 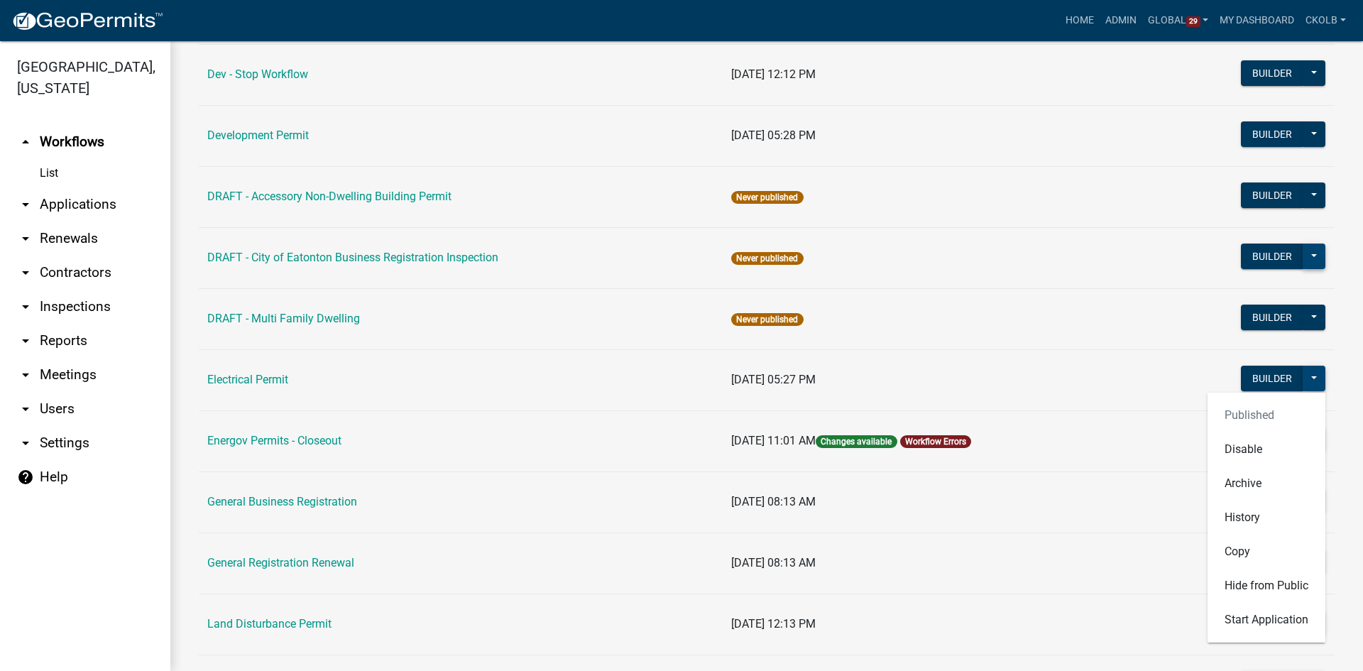 I want to click on a: Land Disturbance Permit, so click(x=269, y=623).